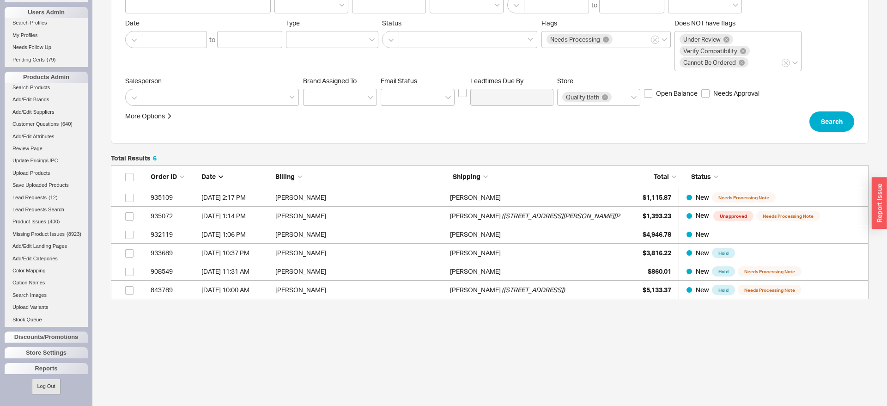 This screenshot has width=887, height=406. Describe the element at coordinates (174, 216) in the screenshot. I see `div: 935072` at that location.